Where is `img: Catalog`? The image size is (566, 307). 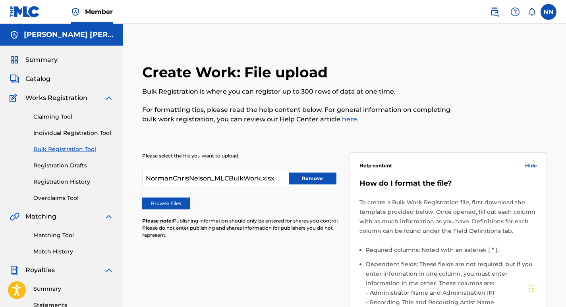
img: Catalog is located at coordinates (14, 79).